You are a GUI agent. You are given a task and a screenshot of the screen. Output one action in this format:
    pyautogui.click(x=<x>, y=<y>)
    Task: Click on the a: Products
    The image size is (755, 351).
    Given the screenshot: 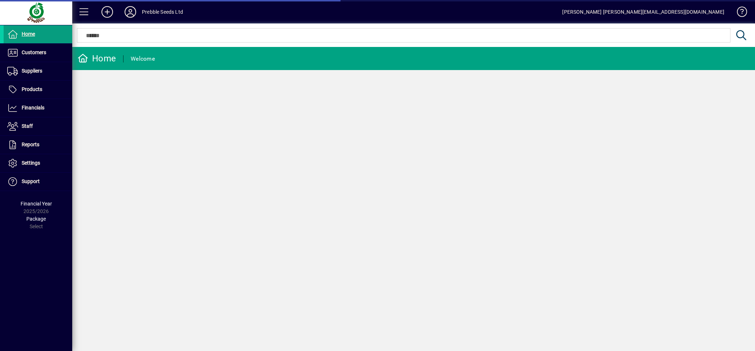 What is the action you would take?
    pyautogui.click(x=38, y=90)
    